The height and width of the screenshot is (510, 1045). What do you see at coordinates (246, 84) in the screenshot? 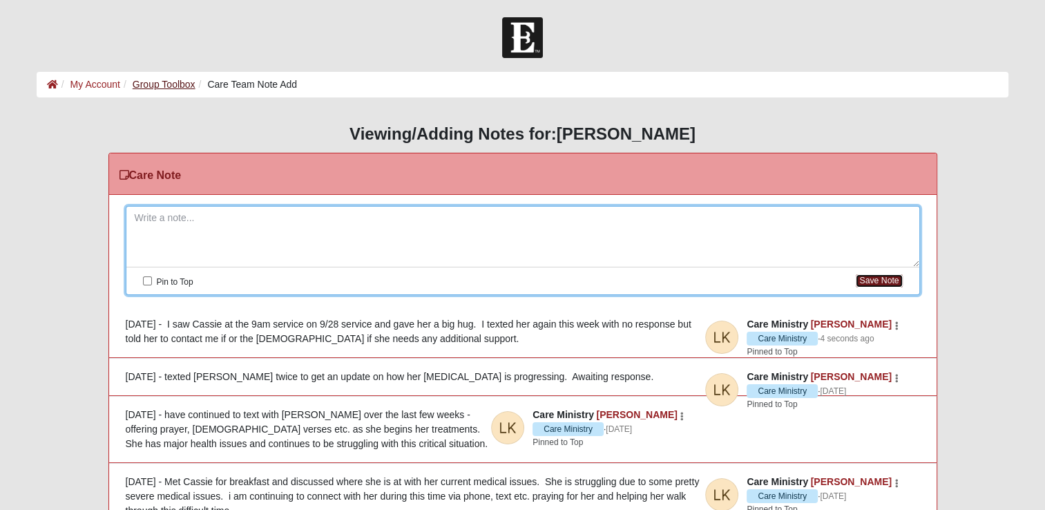
I see `li: Care Team Note Add` at bounding box center [246, 84].